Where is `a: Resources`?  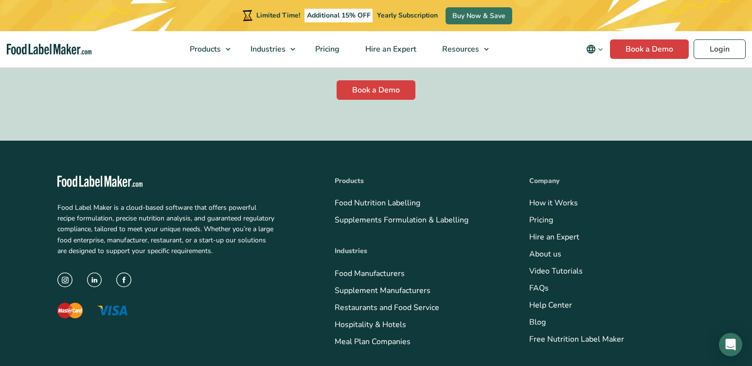 a: Resources is located at coordinates (462, 49).